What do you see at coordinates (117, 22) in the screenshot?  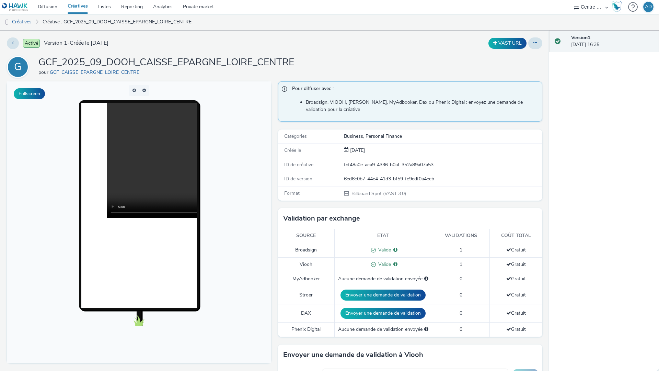 I see `a: Créative : GCF_2025_09_DOOH_CAISSE_EPARGNE_LOIRE_CENTRE` at bounding box center [117, 22].